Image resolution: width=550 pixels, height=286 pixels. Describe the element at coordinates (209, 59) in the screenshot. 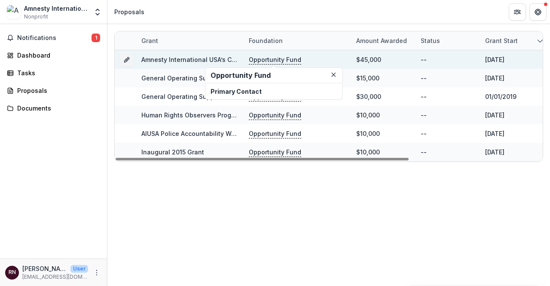

I see `a: Amnesty International USA’s Crisis Campaign` at that location.